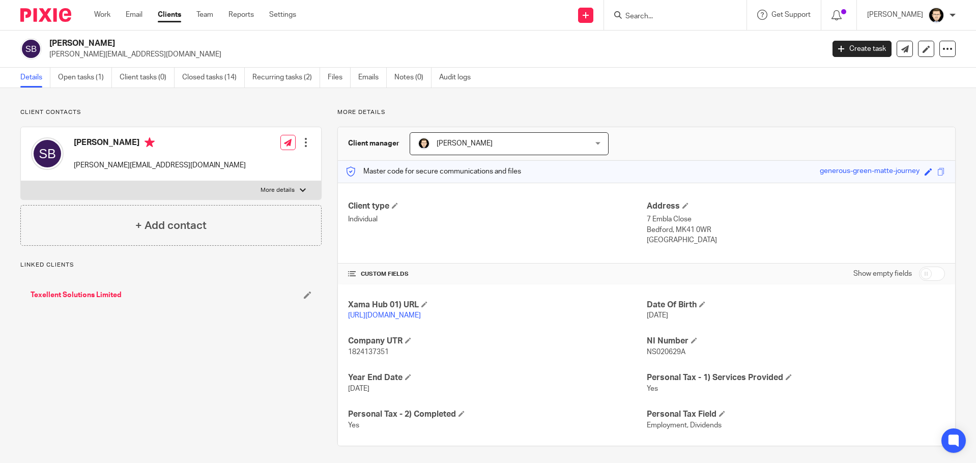  What do you see at coordinates (796, 230) in the screenshot?
I see `p: Bedford, MK41 0WR` at bounding box center [796, 230].